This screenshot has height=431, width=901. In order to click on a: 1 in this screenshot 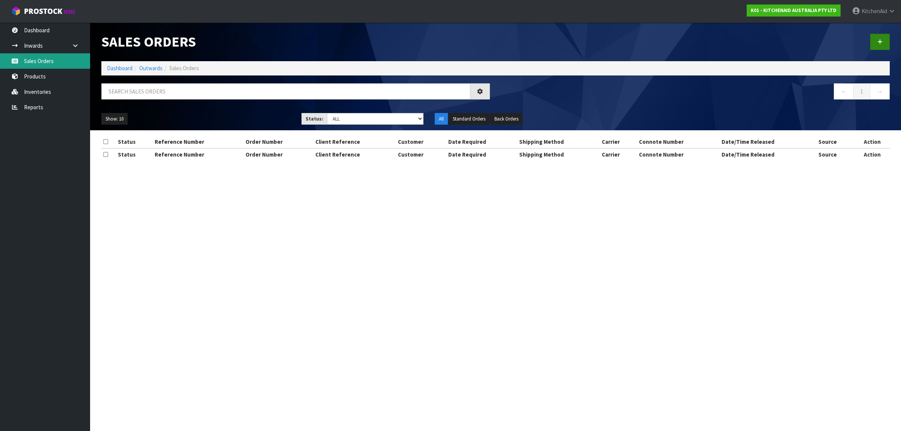, I will do `click(861, 91)`.